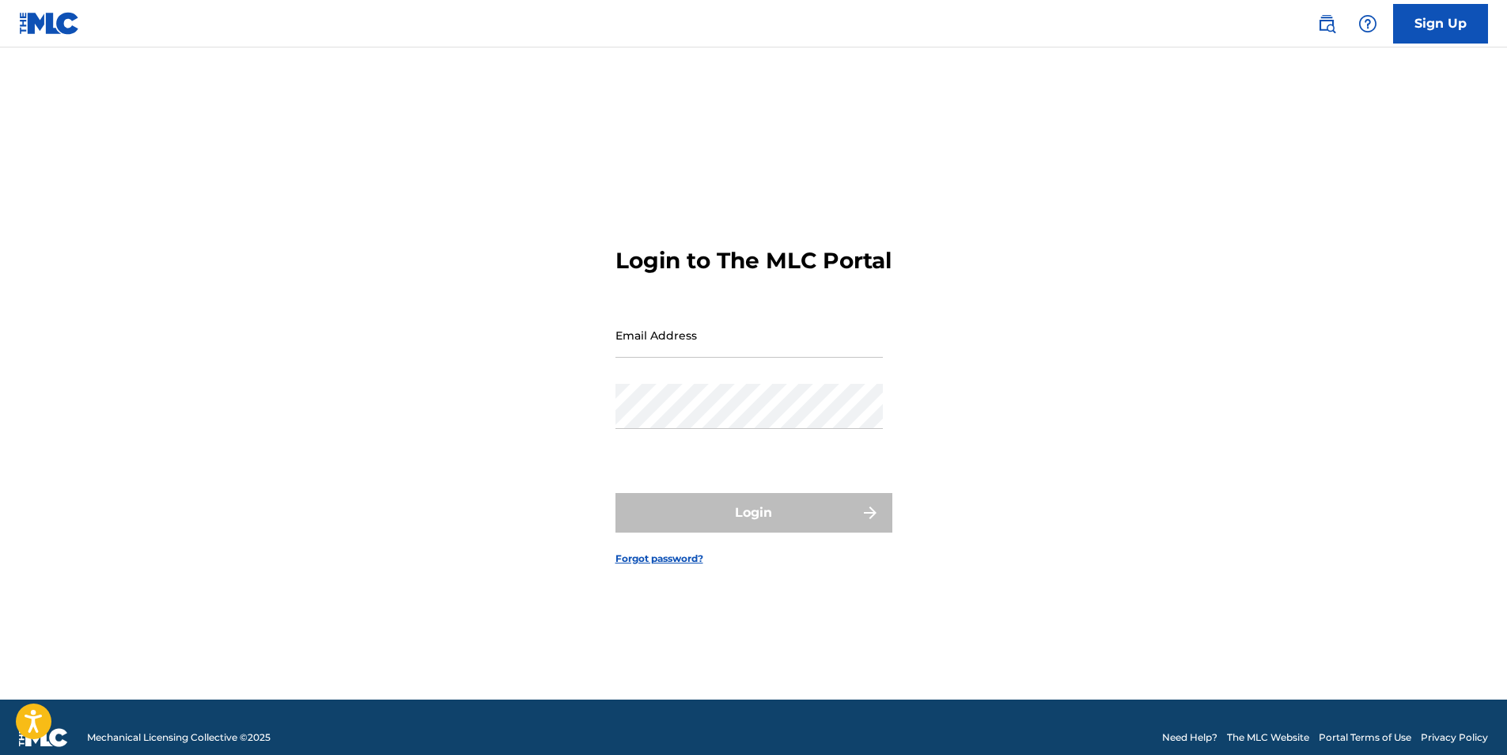  What do you see at coordinates (753, 260) in the screenshot?
I see `h3: Login to The MLC Portal` at bounding box center [753, 260].